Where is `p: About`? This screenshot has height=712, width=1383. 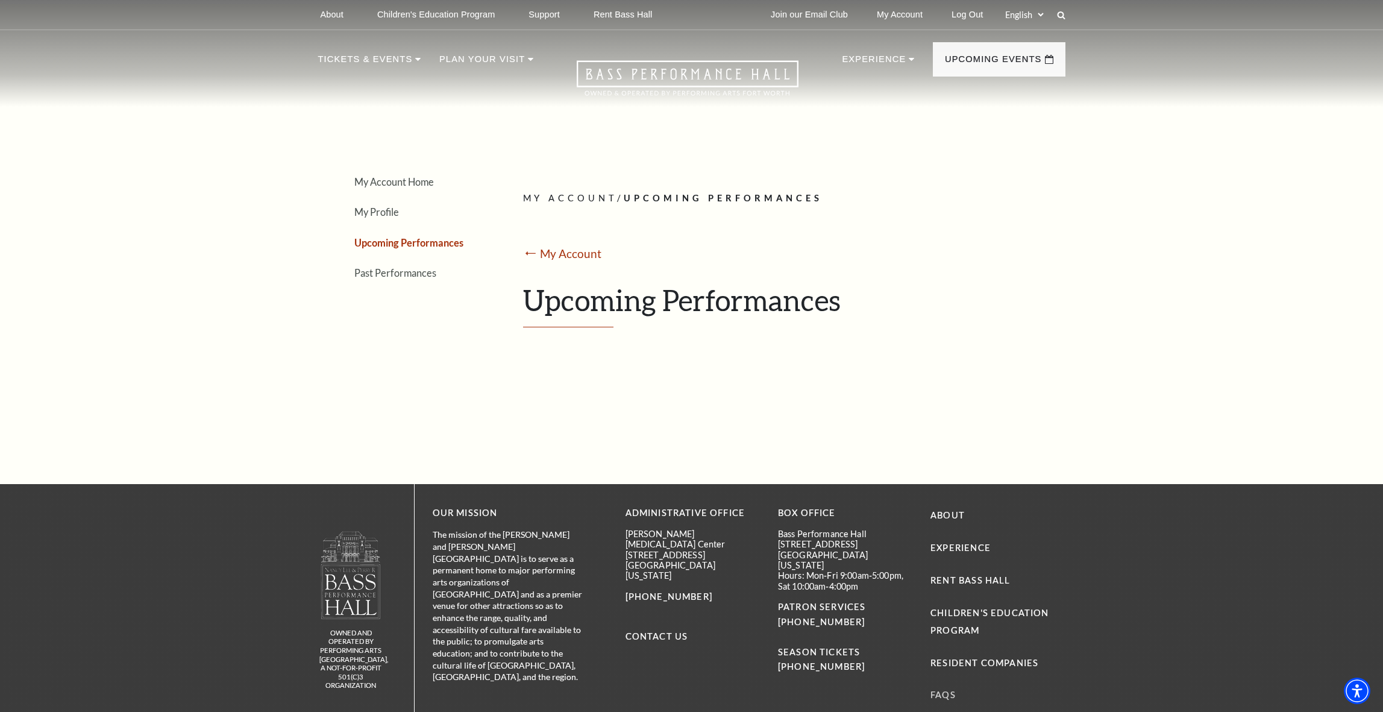
p: About is located at coordinates (332, 14).